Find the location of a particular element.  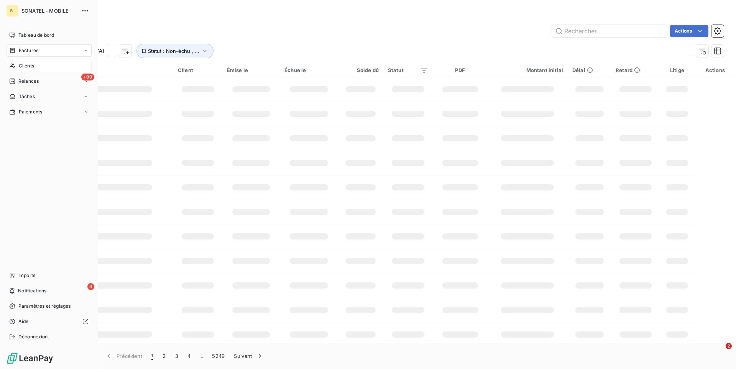

span: Déconnexion is located at coordinates (33, 337).